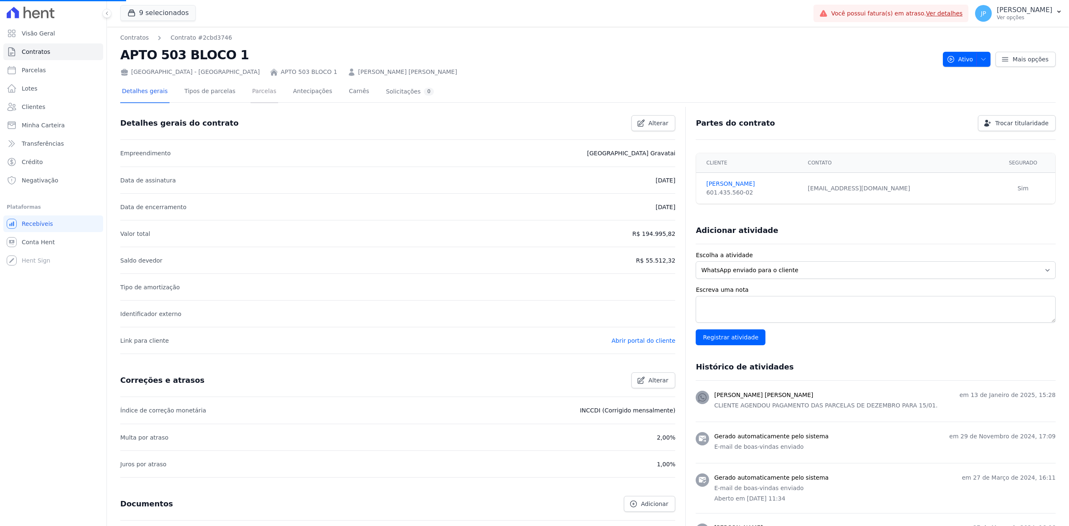 This screenshot has height=526, width=1069. What do you see at coordinates (141, 261) in the screenshot?
I see `p: Saldo devedor` at bounding box center [141, 261].